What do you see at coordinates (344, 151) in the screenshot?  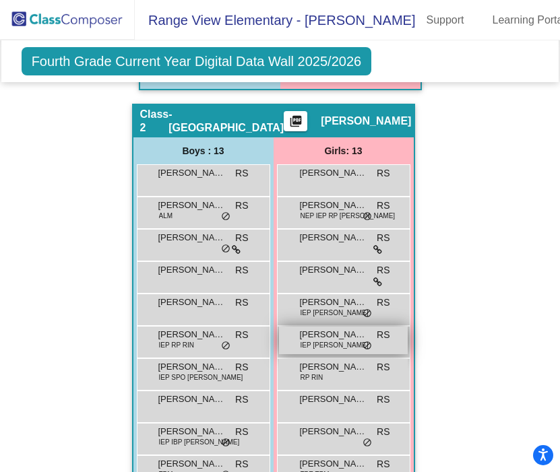 I see `div: Girls: 13` at bounding box center [344, 151].